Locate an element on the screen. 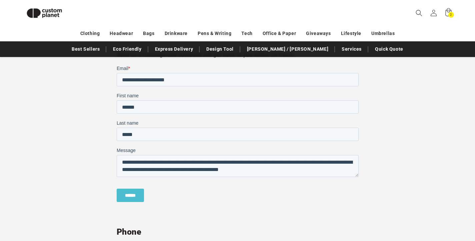 This screenshot has width=475, height=241. h2: Phone is located at coordinates (238, 232).